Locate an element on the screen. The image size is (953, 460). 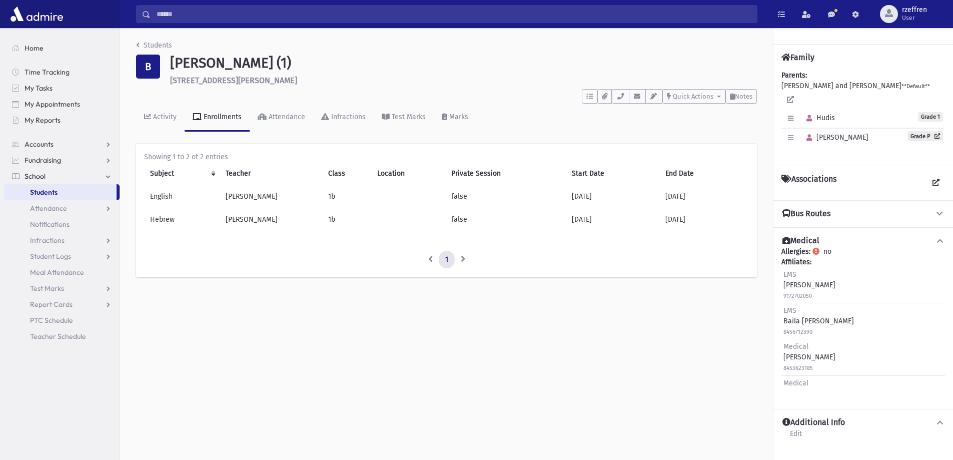
a: Edit is located at coordinates (796, 437).